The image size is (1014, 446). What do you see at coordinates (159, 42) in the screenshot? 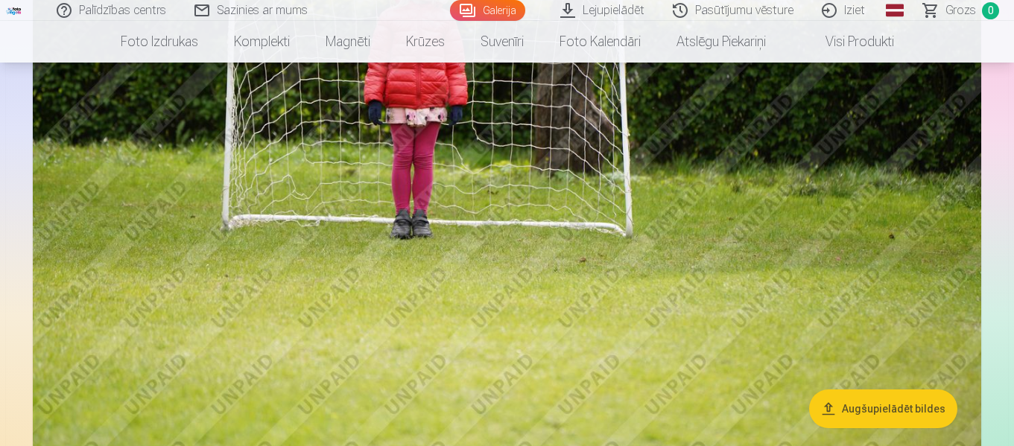
I see `a: Foto izdrukas` at bounding box center [159, 42].